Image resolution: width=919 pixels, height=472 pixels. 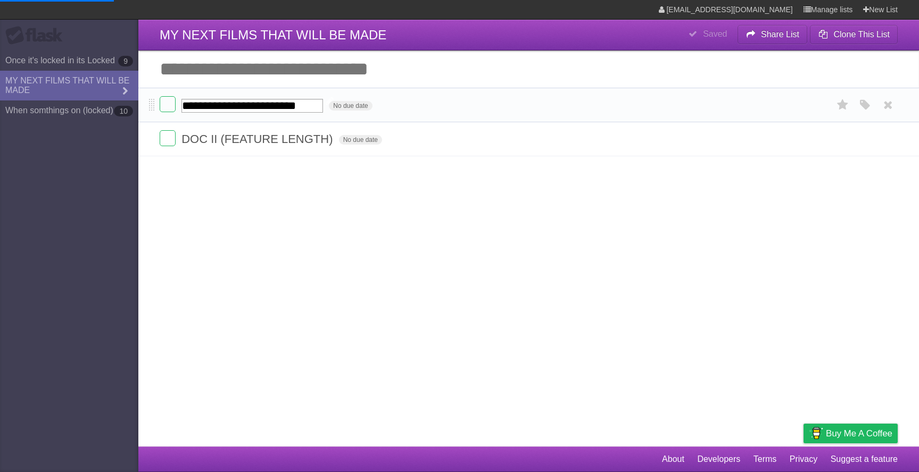 What do you see at coordinates (273, 35) in the screenshot?
I see `span: MY NEXT FILMS THAT WILL BE MADE` at bounding box center [273, 35].